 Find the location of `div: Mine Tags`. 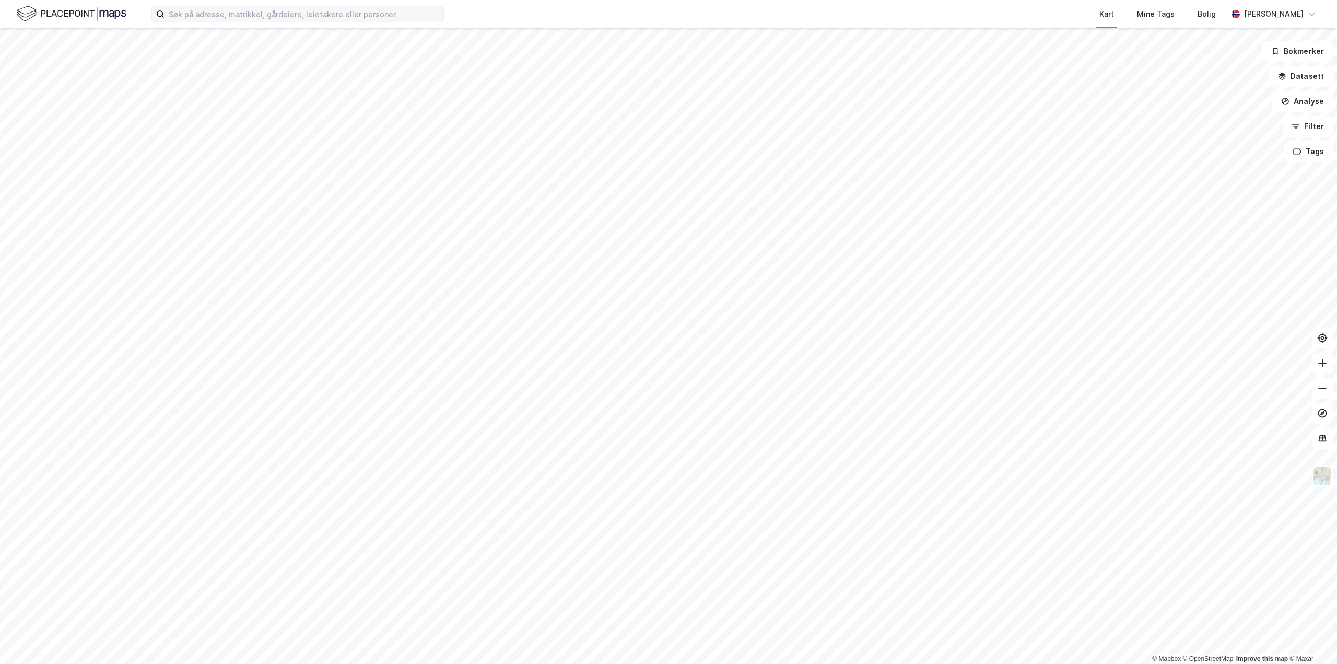

div: Mine Tags is located at coordinates (1156, 14).